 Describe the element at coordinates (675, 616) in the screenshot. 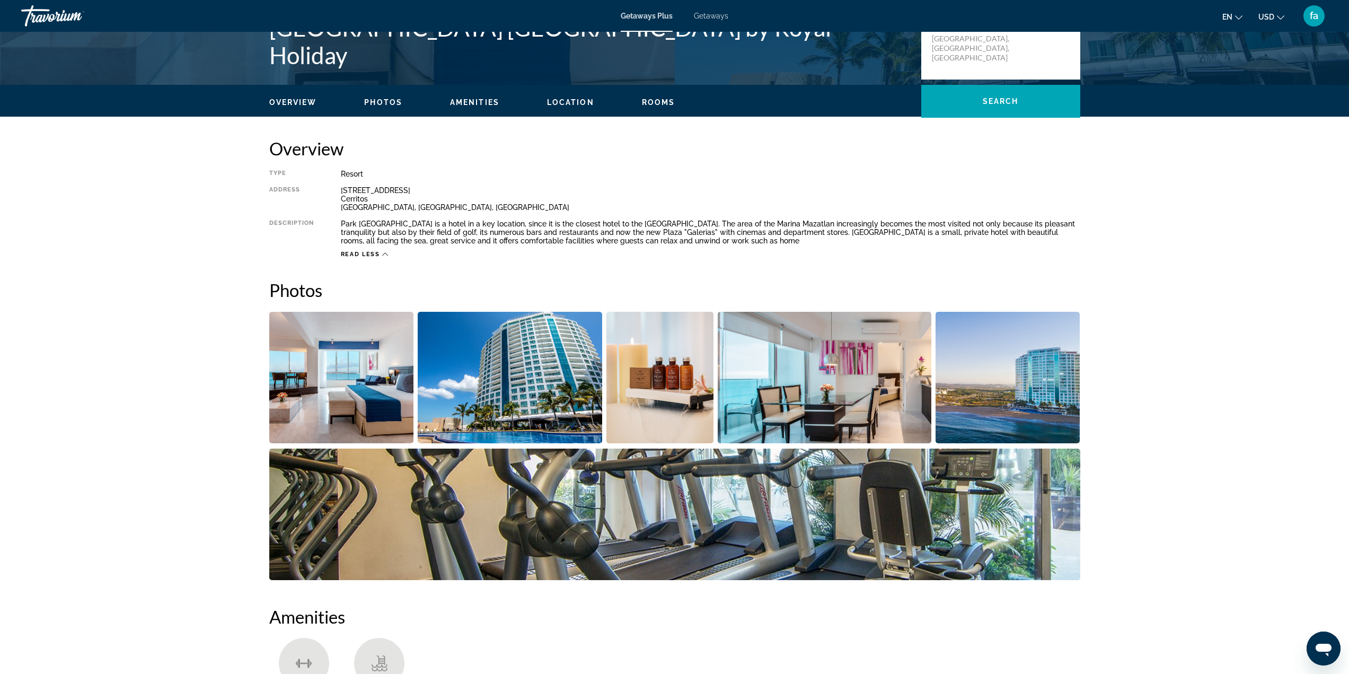

I see `h2: Amenities` at that location.